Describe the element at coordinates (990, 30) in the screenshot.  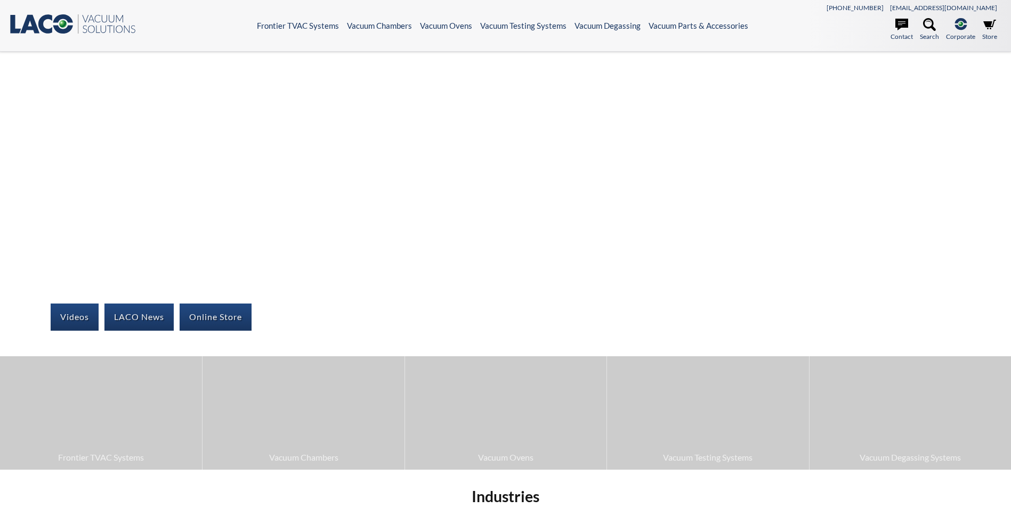
I see `a: Store` at that location.